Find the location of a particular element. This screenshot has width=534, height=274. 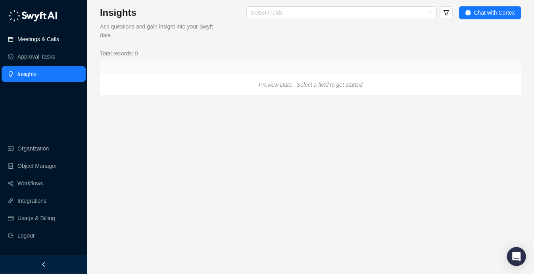

span: Logout is located at coordinates (26, 236).